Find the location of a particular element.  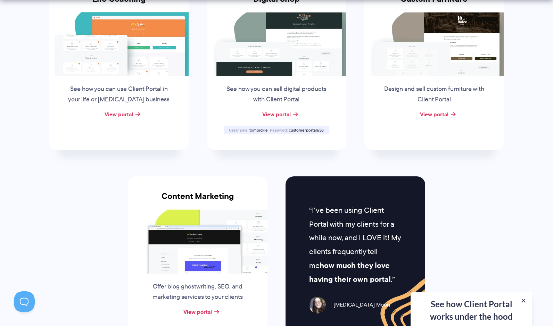

span: tompickle is located at coordinates (259, 130).